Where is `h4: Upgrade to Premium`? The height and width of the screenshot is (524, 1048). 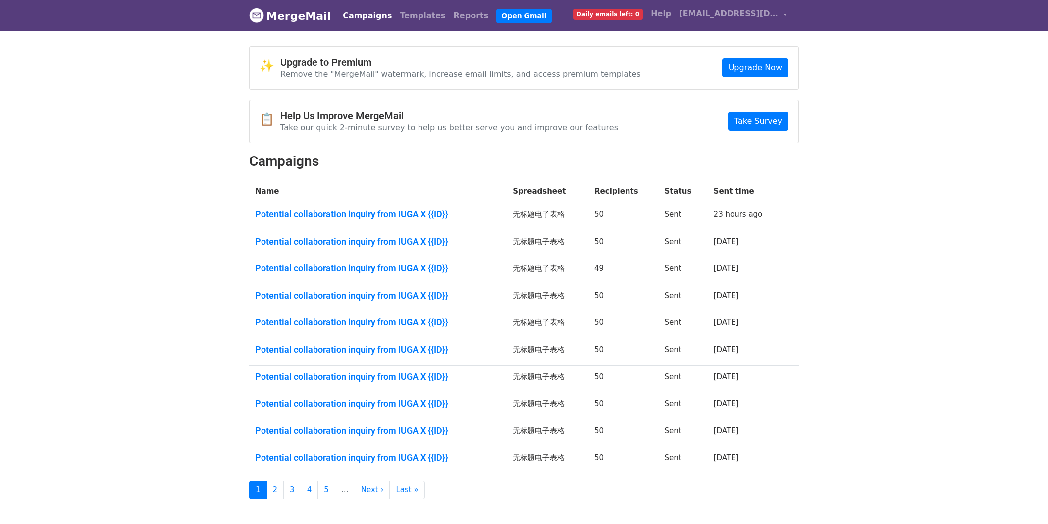
h4: Upgrade to Premium is located at coordinates (461, 62).